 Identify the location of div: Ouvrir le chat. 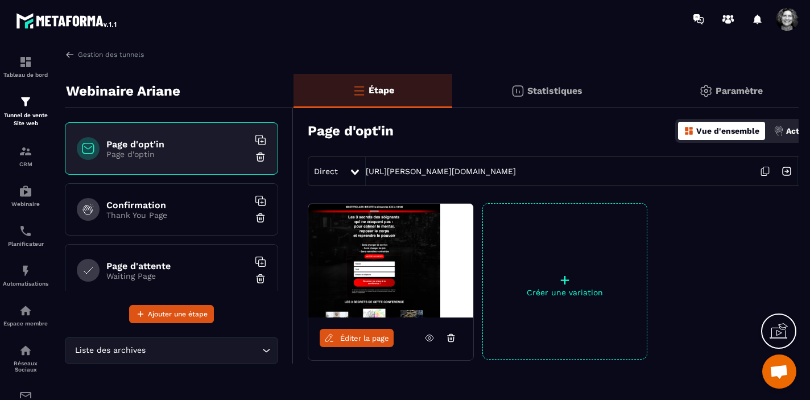
(779, 372).